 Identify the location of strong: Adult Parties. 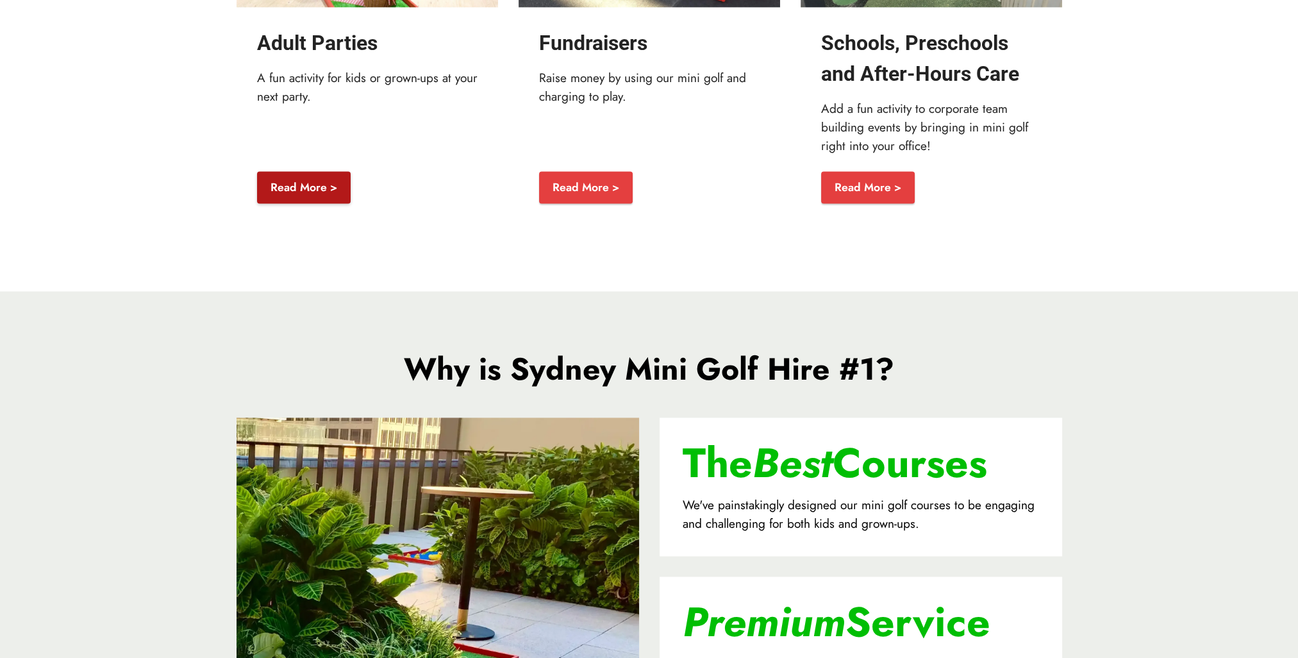
(317, 43).